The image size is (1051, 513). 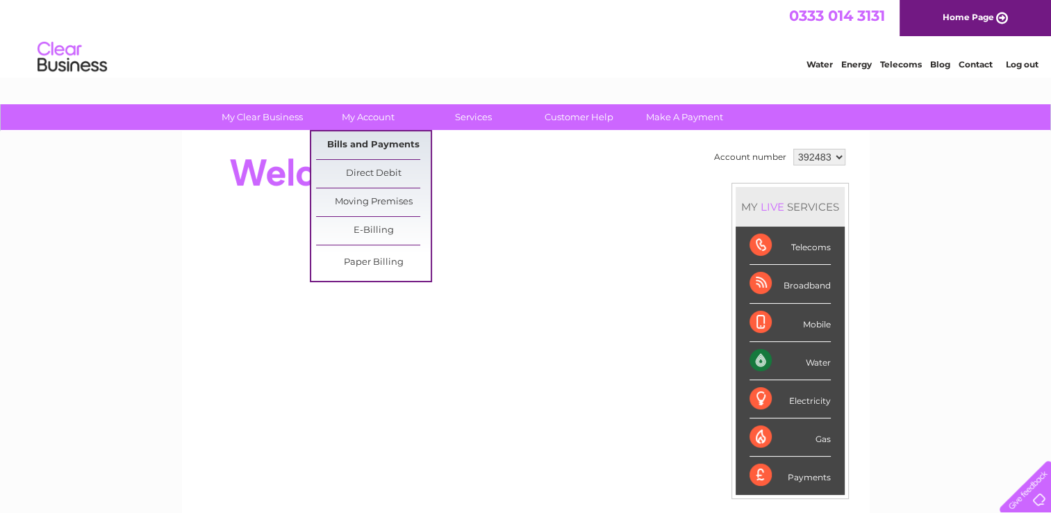 I want to click on a: Telecoms, so click(x=901, y=64).